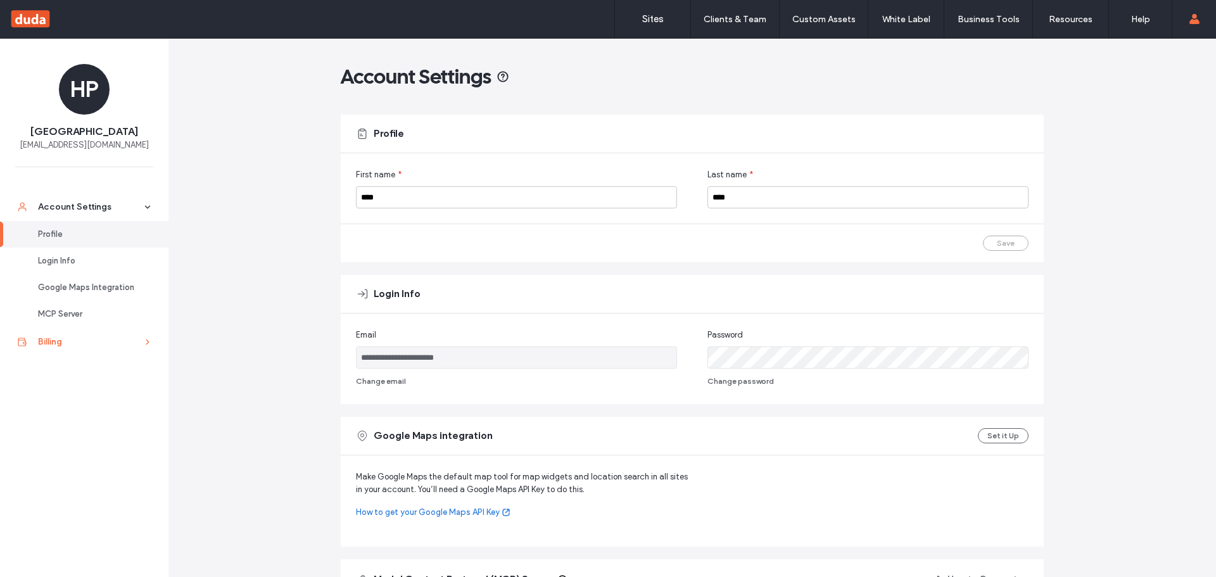  I want to click on input: Email, so click(516, 357).